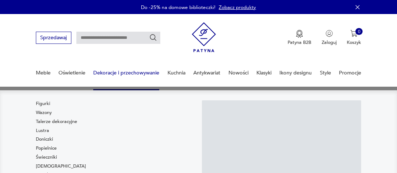  What do you see at coordinates (42, 130) in the screenshot?
I see `a: Lustra` at bounding box center [42, 130].